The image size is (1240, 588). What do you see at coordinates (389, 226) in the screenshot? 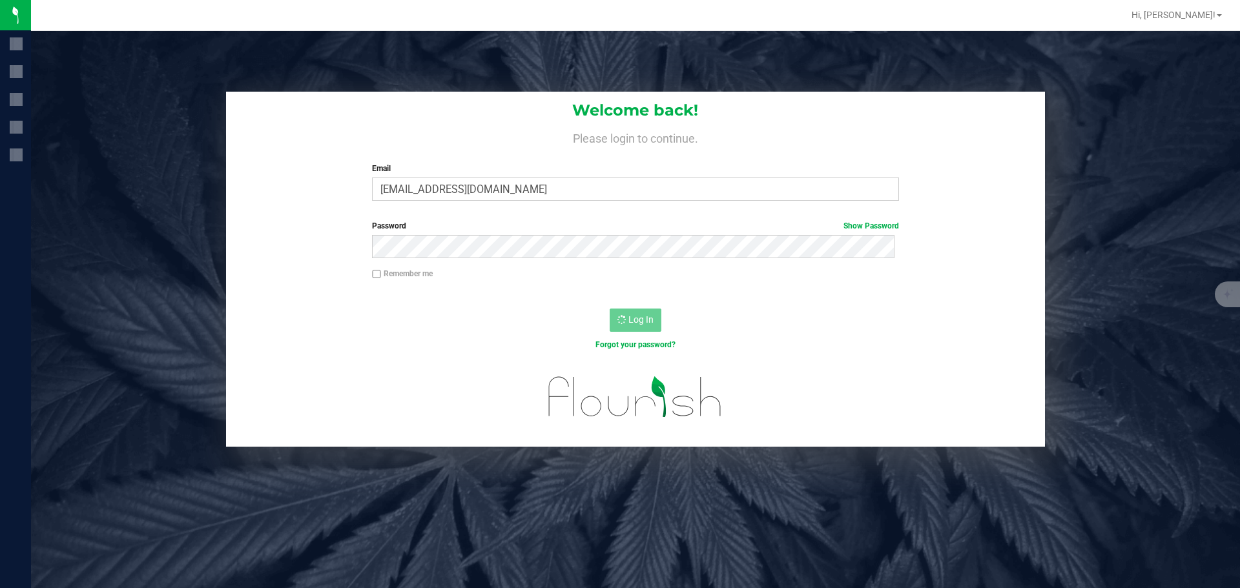
I see `span: Password` at bounding box center [389, 226].